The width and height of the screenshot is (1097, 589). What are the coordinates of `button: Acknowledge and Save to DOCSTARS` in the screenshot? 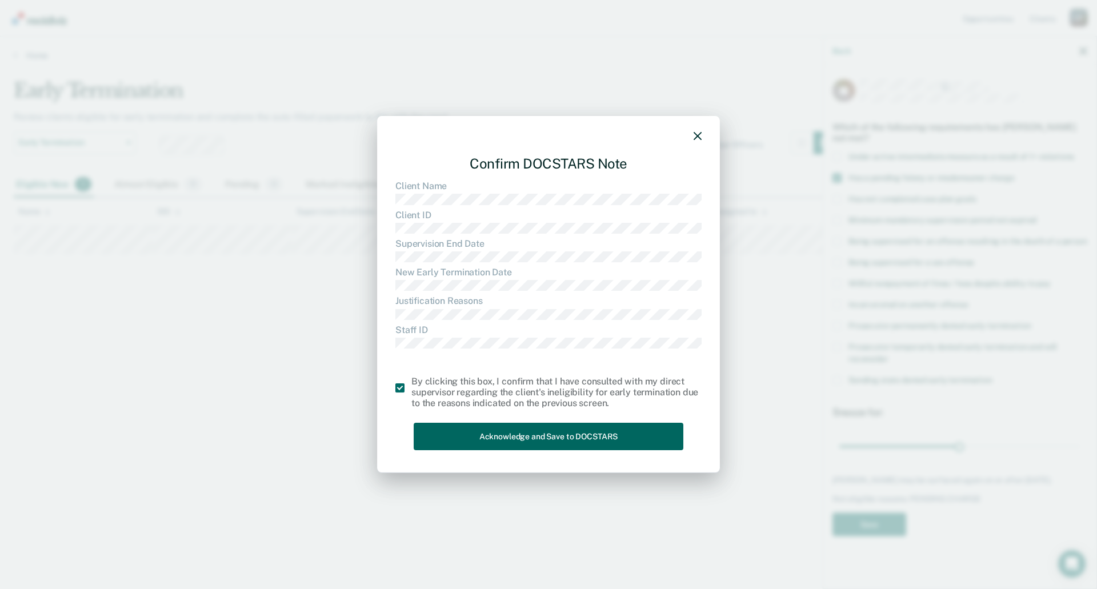 It's located at (549, 437).